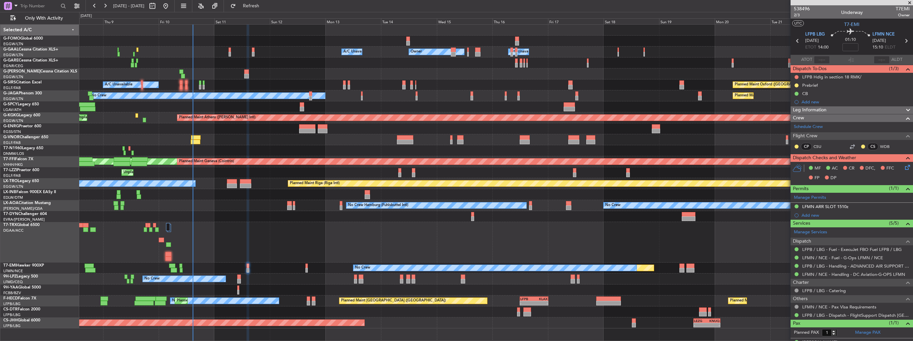  What do you see at coordinates (13, 66) in the screenshot?
I see `a: EGNR/CEG` at bounding box center [13, 66].